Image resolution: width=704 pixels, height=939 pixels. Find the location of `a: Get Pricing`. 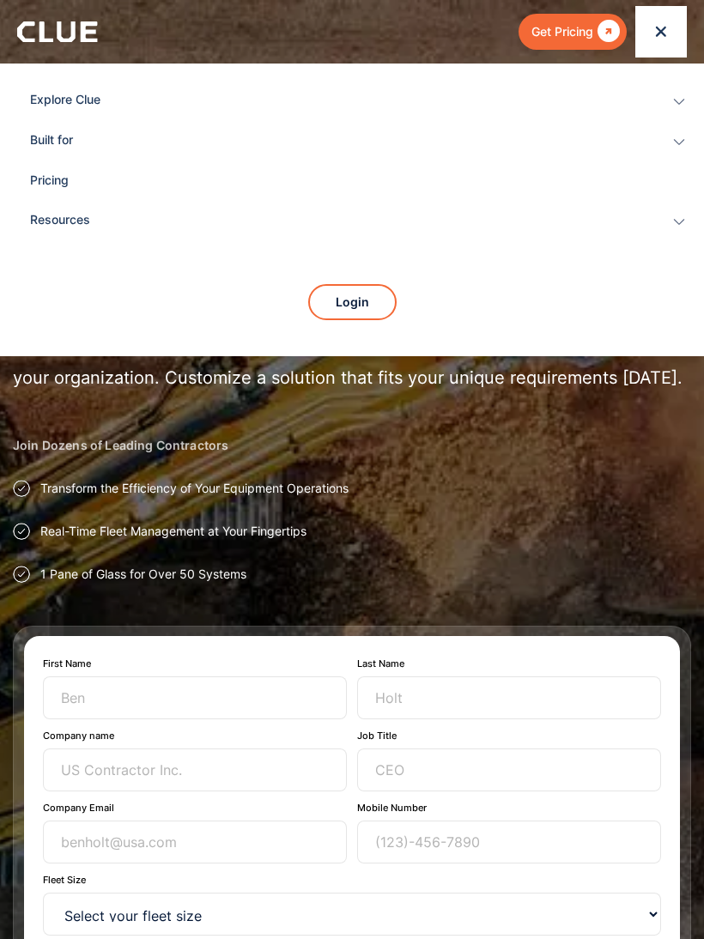

a: Get Pricing is located at coordinates (573, 31).